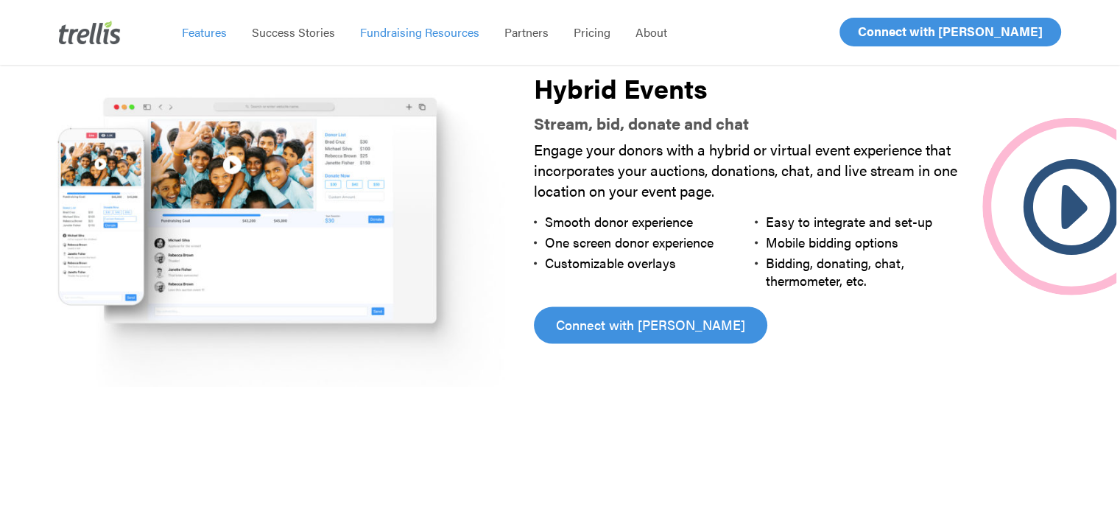 This screenshot has height=512, width=1120. What do you see at coordinates (832, 241) in the screenshot?
I see `span: Mobile bidding options` at bounding box center [832, 241].